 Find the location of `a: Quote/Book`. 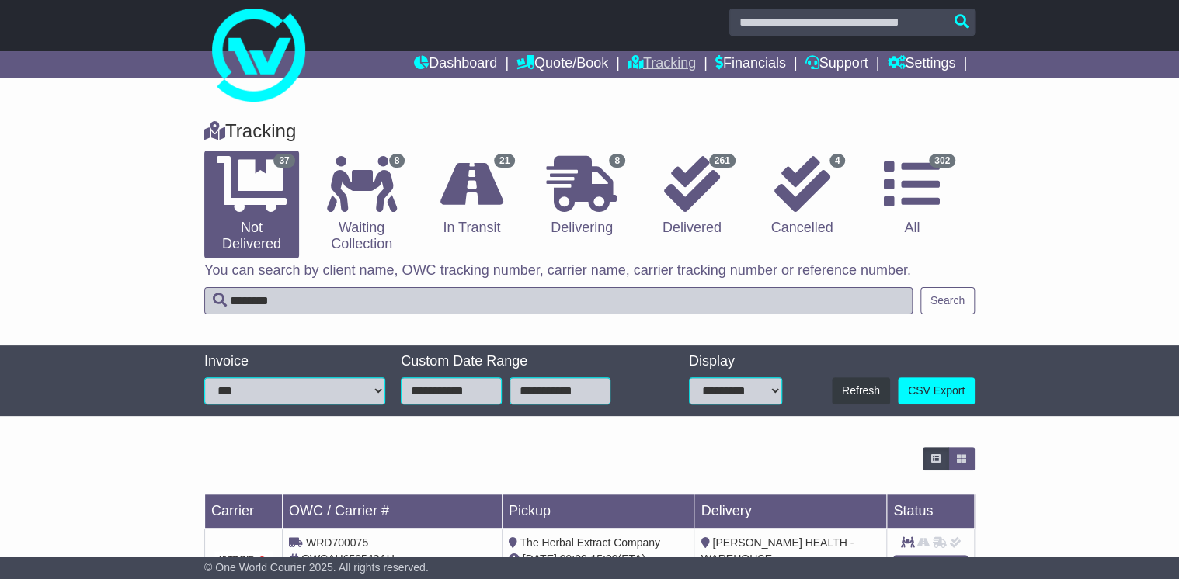

a: Quote/Book is located at coordinates (562, 64).